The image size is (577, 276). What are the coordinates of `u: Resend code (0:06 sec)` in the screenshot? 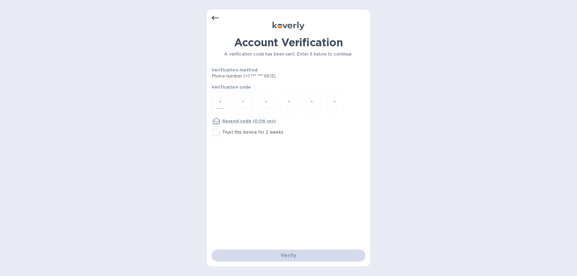 It's located at (249, 121).